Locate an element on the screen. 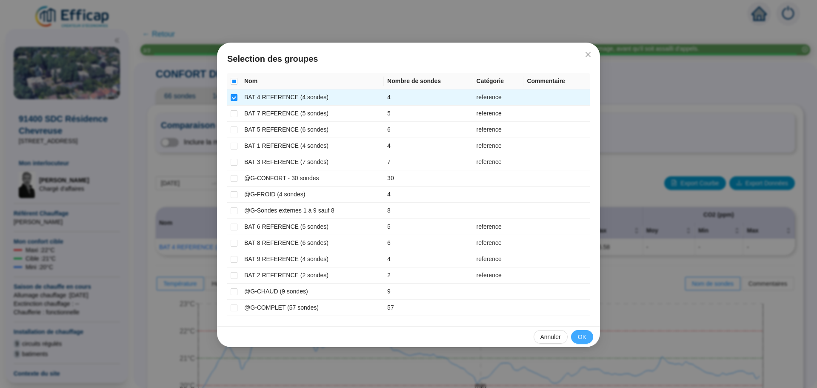 The height and width of the screenshot is (388, 817). th: Nombre de sondes is located at coordinates (428, 81).